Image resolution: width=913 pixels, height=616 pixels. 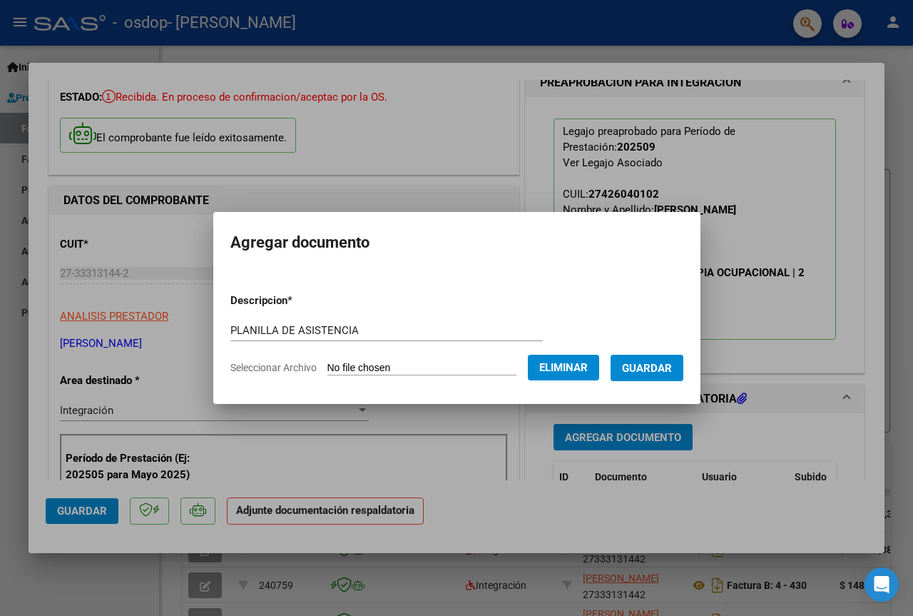 I want to click on p: Descripcion, so click(x=298, y=300).